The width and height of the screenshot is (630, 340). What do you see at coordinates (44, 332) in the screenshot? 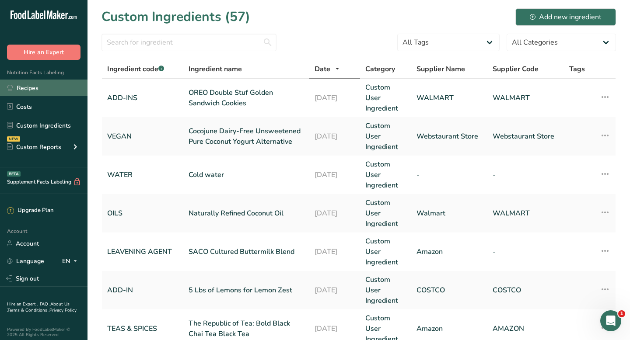
I see `div: Powered By FoodLabelMaker © 2025 All Rights Reserved` at bounding box center [44, 332].